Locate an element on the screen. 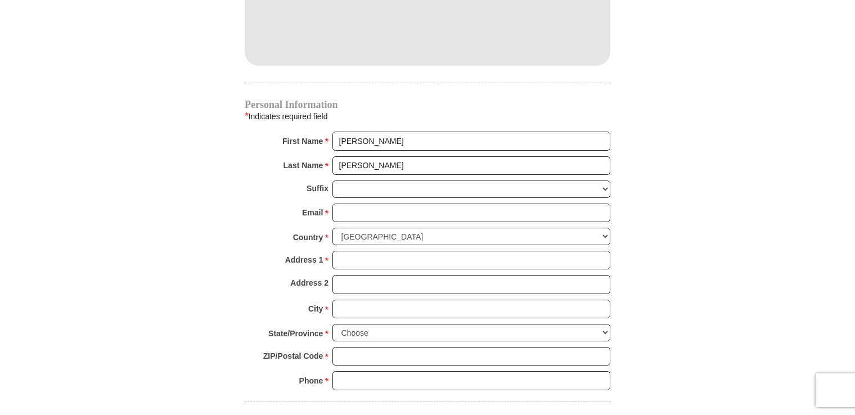 Image resolution: width=855 pixels, height=415 pixels. h4: Personal Information is located at coordinates (427, 105).